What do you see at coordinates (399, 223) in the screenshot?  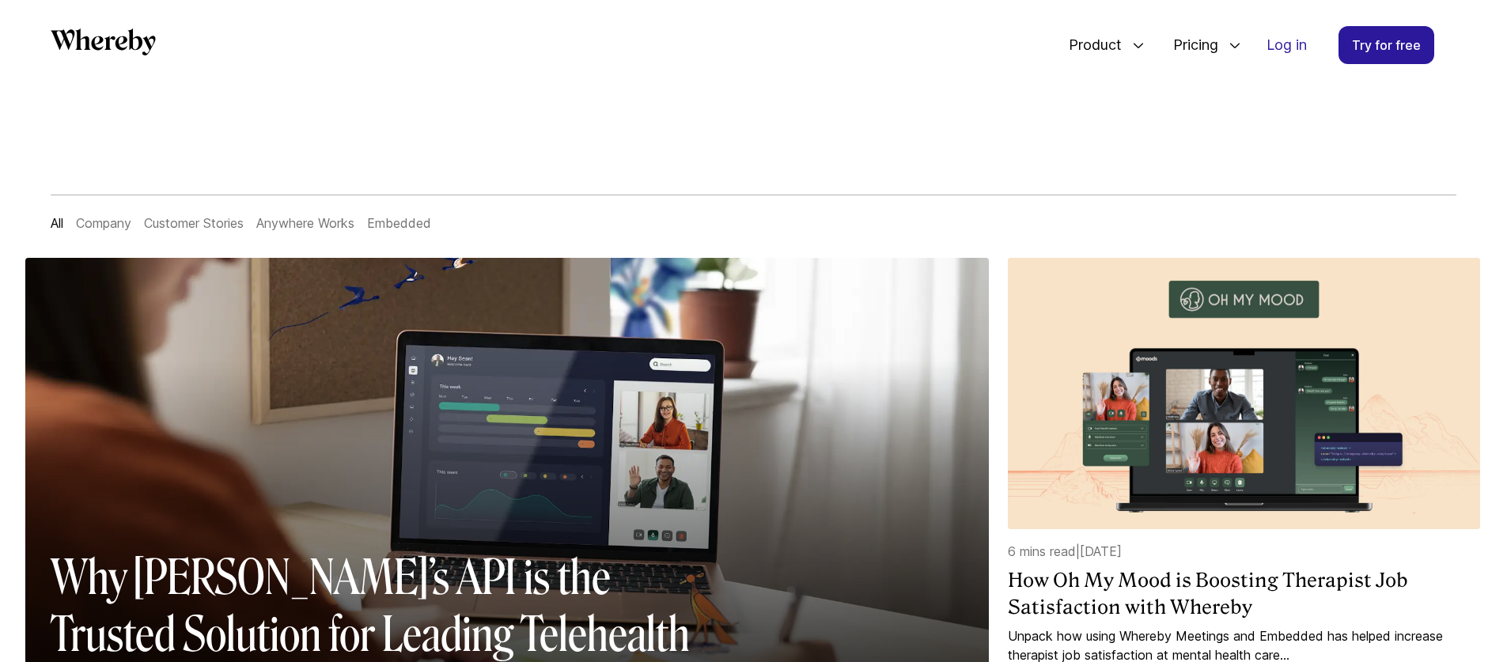 I see `a: Embedded` at bounding box center [399, 223].